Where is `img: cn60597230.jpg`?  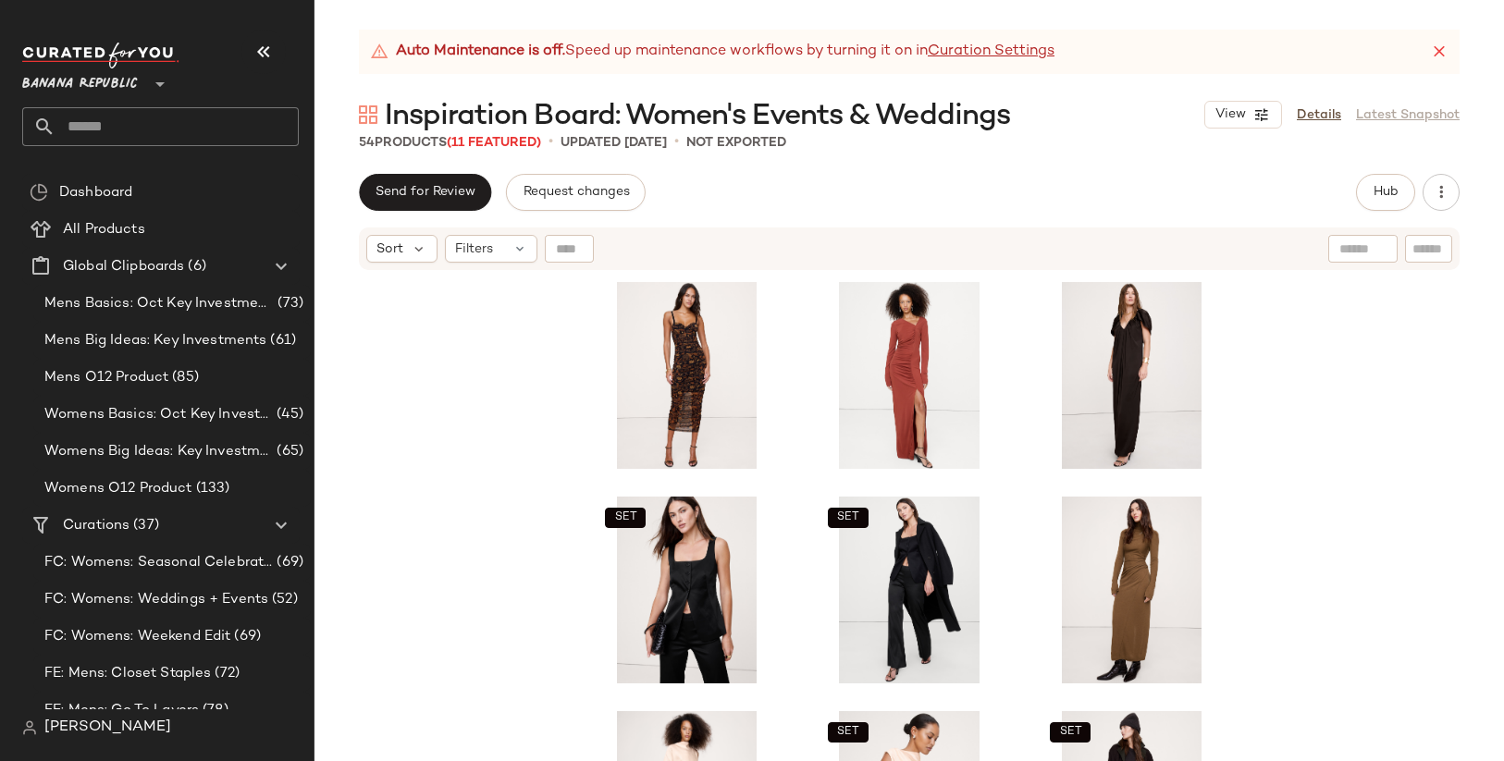 img: cn60597230.jpg is located at coordinates (686, 590).